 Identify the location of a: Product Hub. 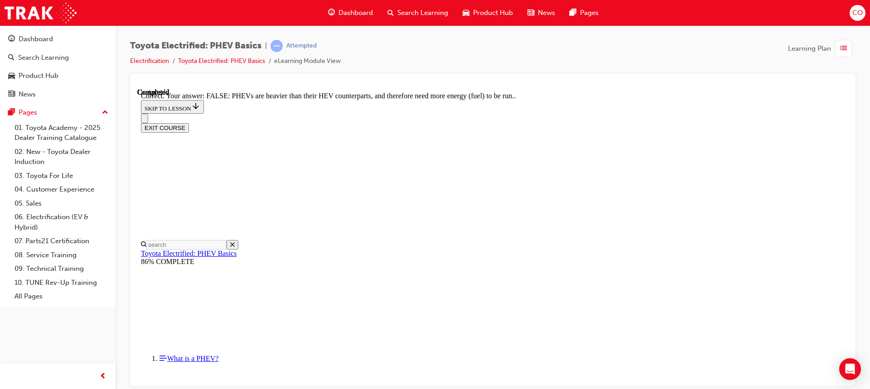
(58, 76).